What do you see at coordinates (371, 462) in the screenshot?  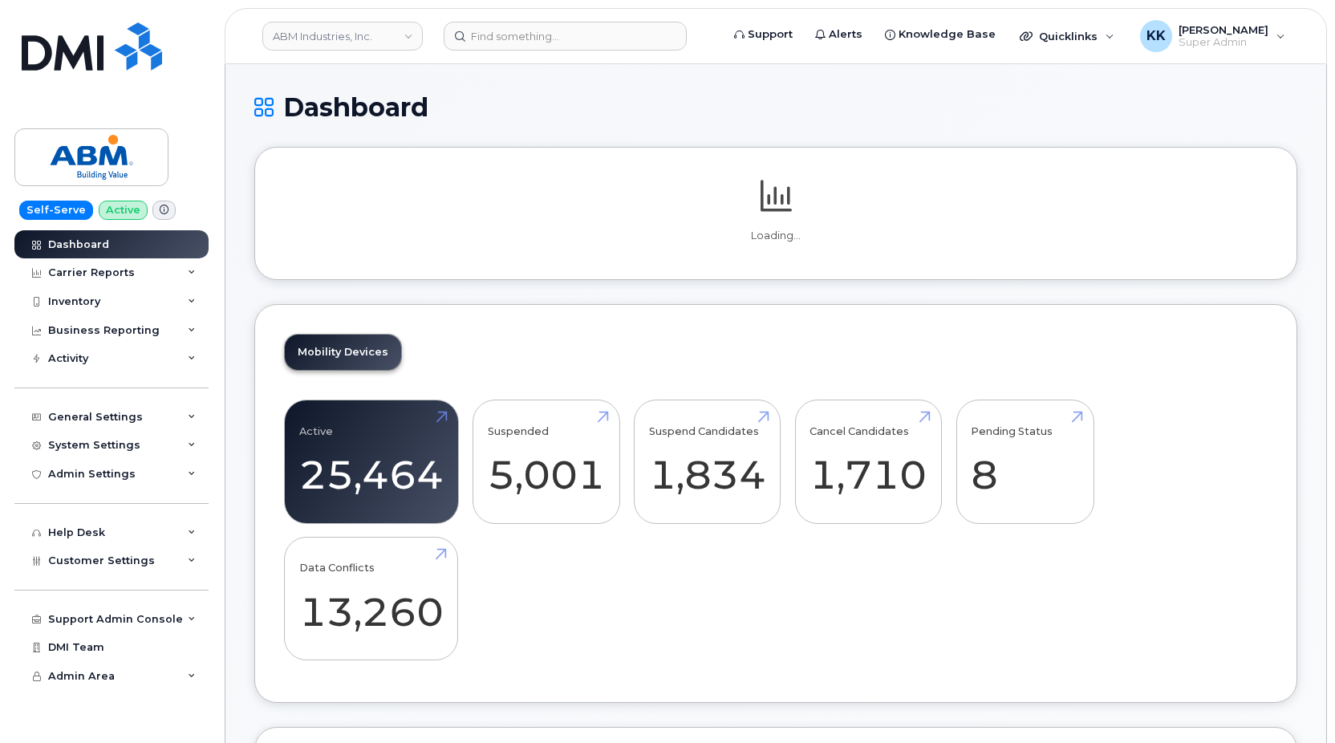 I see `a: Active 25,464` at bounding box center [371, 462].